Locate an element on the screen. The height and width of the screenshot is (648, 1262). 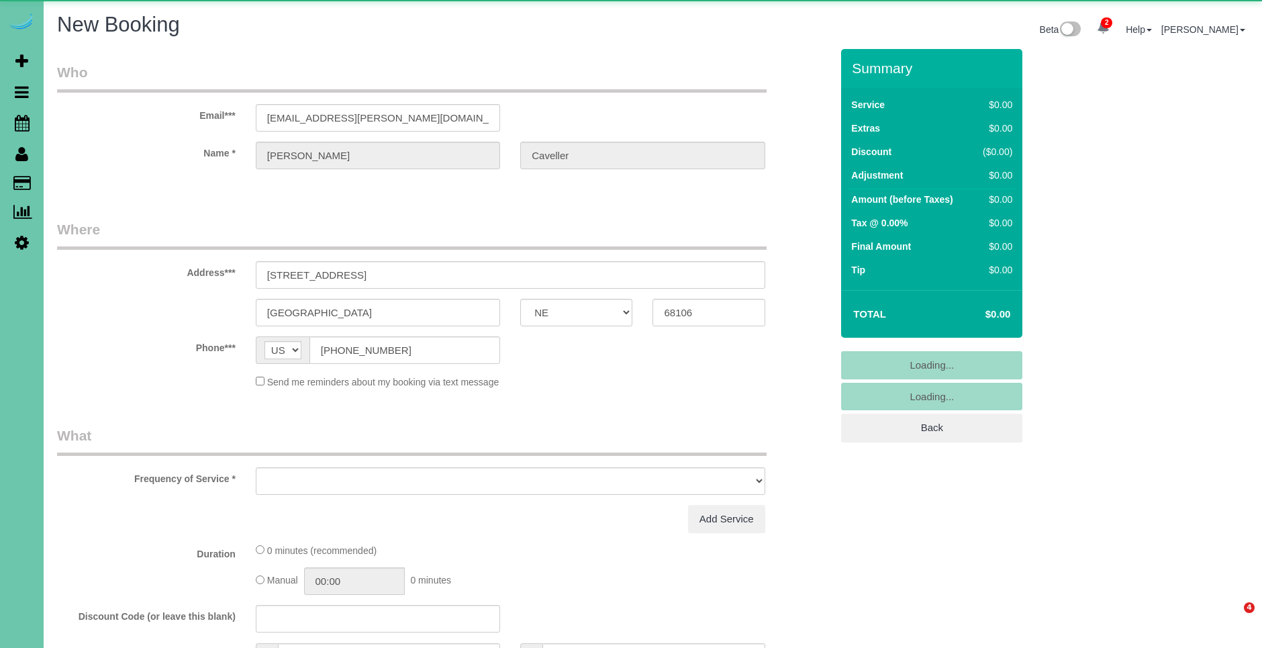
label: Frequency of Service * is located at coordinates (146, 476).